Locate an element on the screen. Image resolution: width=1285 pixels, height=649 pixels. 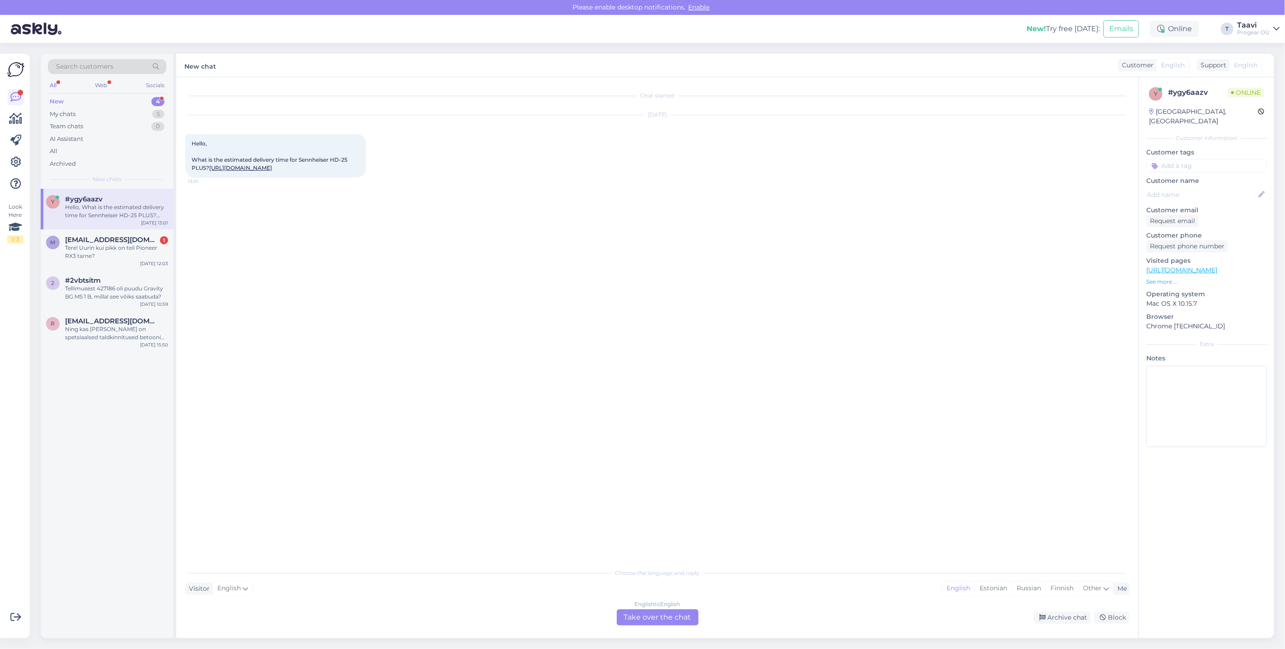
div: 1 is located at coordinates (164, 240).